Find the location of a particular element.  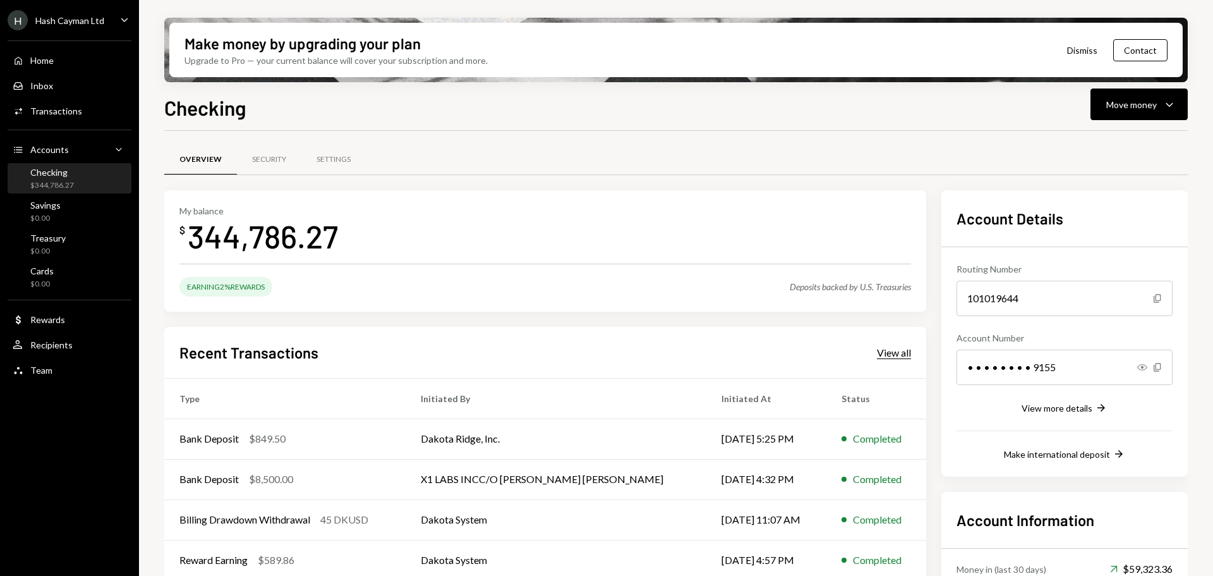

div: My balance is located at coordinates (258, 210).